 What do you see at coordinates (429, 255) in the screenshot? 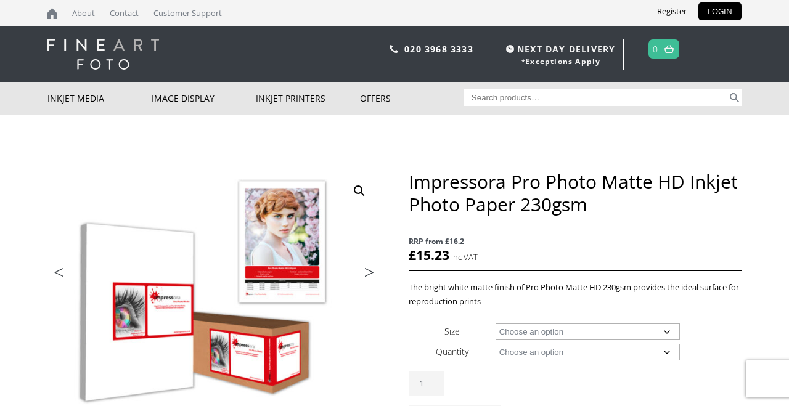
I see `bdi: 15.23` at bounding box center [429, 255].